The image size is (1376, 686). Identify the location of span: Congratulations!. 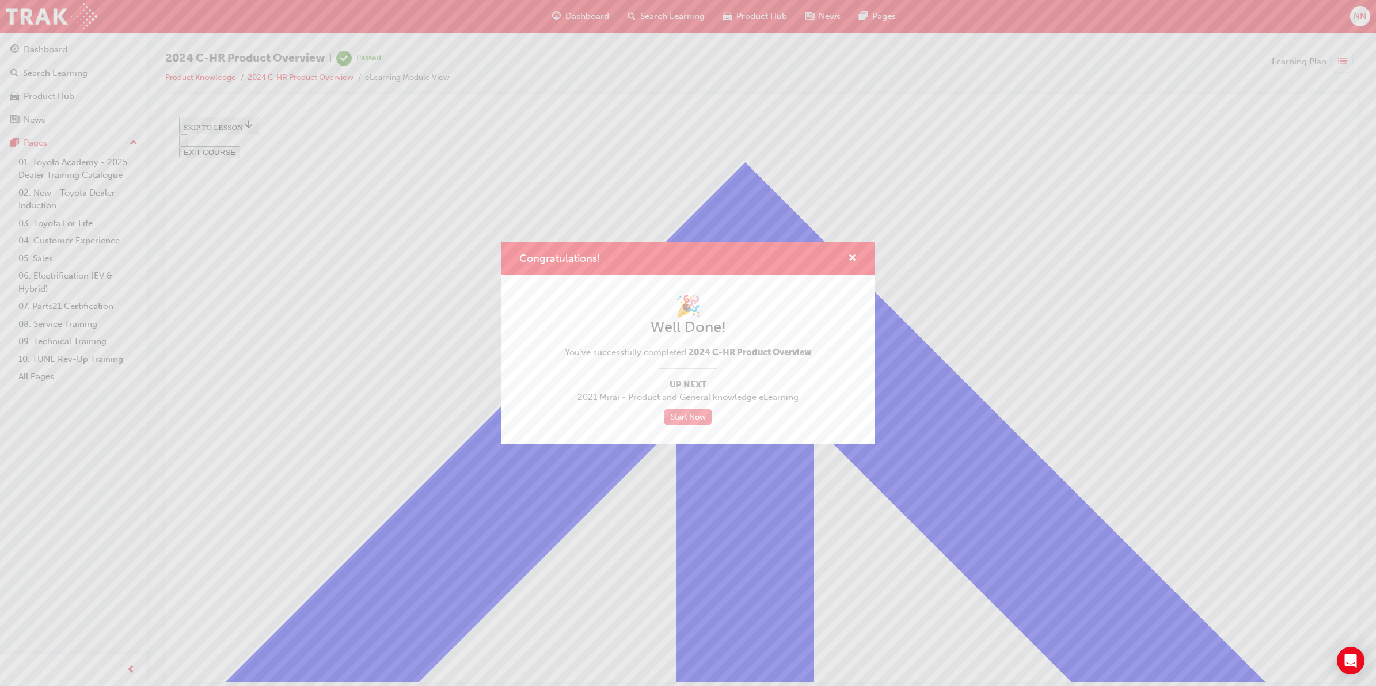
(560, 259).